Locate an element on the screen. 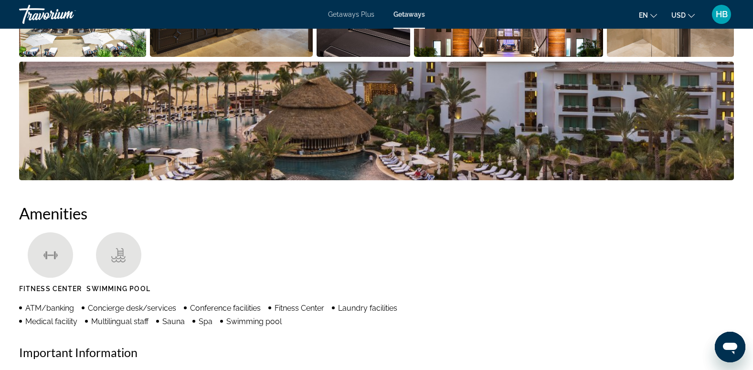 Image resolution: width=753 pixels, height=370 pixels. h2: Amenities is located at coordinates (376, 213).